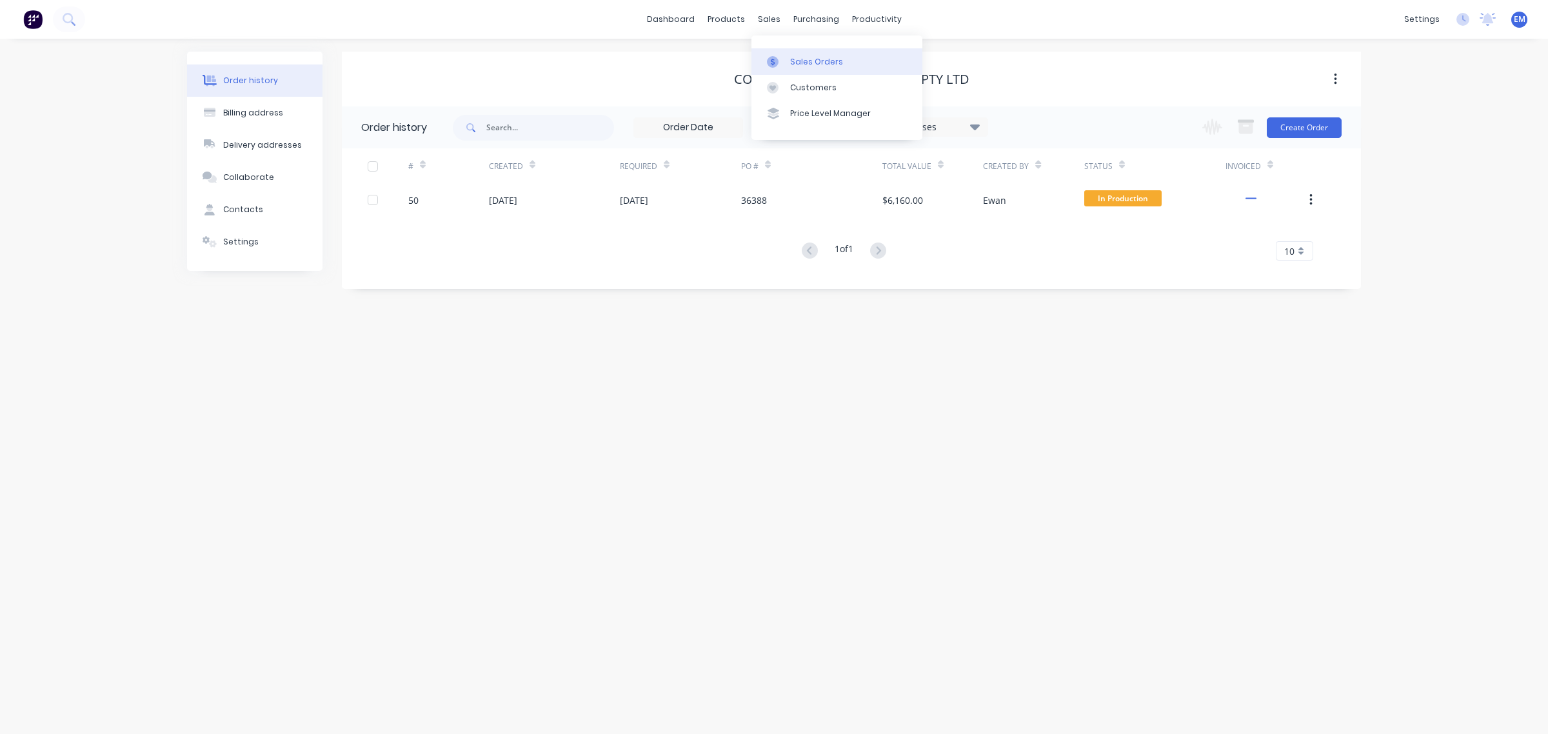 The width and height of the screenshot is (1548, 734). I want to click on button: Order history, so click(255, 81).